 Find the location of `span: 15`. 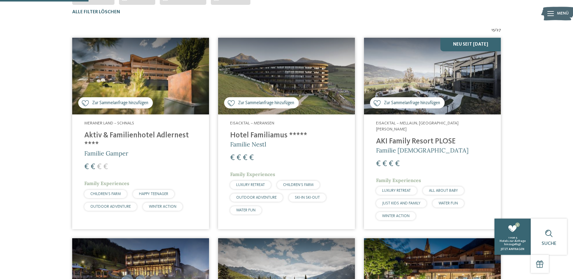

span: 15 is located at coordinates (493, 30).